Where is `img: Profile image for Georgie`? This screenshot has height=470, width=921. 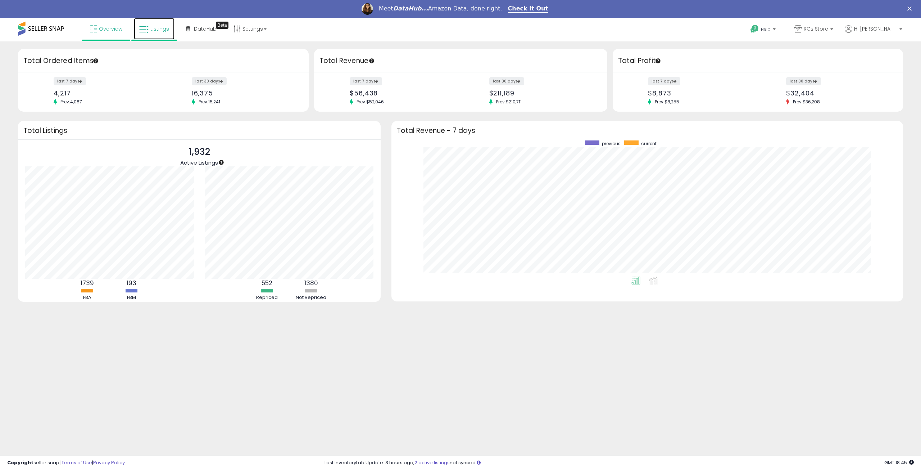 img: Profile image for Georgie is located at coordinates (368, 9).